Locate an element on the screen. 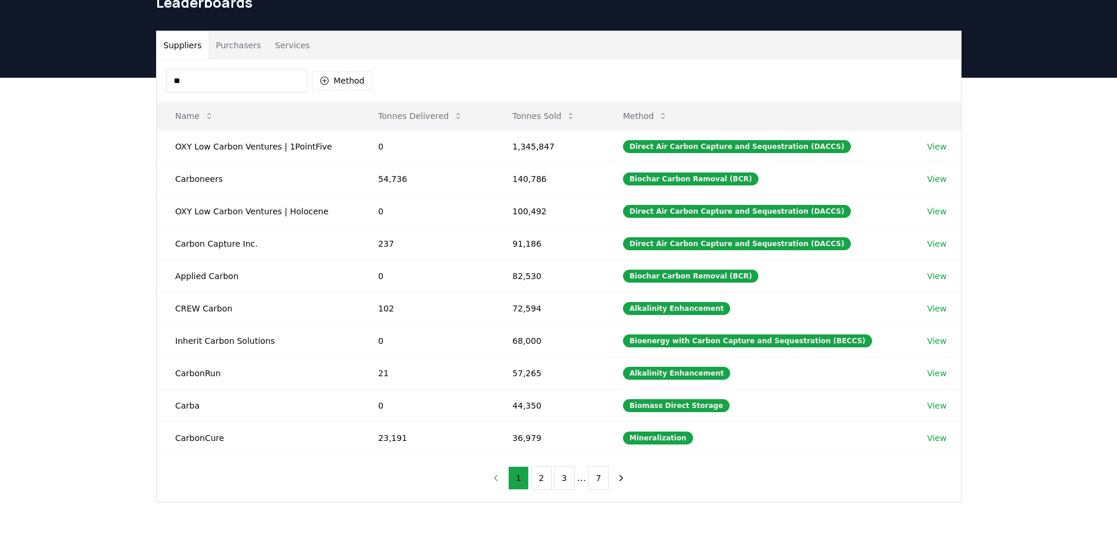  td: OXY Low Carbon Ventures | 1PointFive is located at coordinates (258, 146).